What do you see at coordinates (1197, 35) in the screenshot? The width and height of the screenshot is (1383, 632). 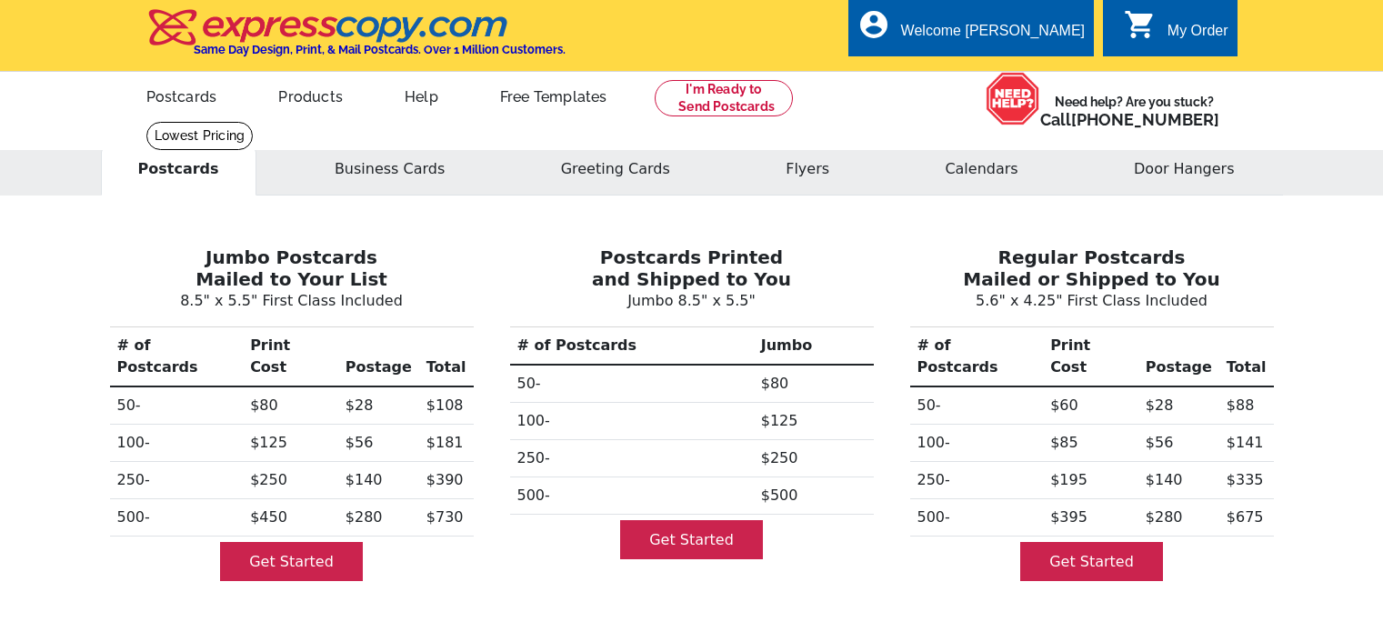 I see `div: My Order` at bounding box center [1197, 35].